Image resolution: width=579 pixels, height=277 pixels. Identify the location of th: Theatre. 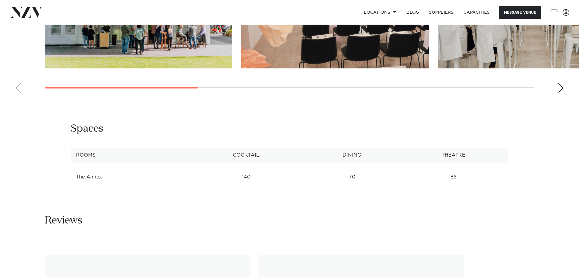
(453, 155).